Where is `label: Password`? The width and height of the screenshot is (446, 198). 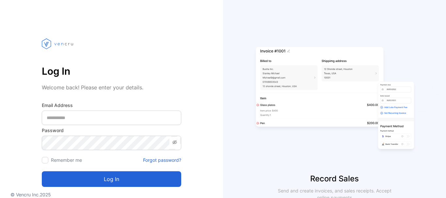
label: Password is located at coordinates (111, 130).